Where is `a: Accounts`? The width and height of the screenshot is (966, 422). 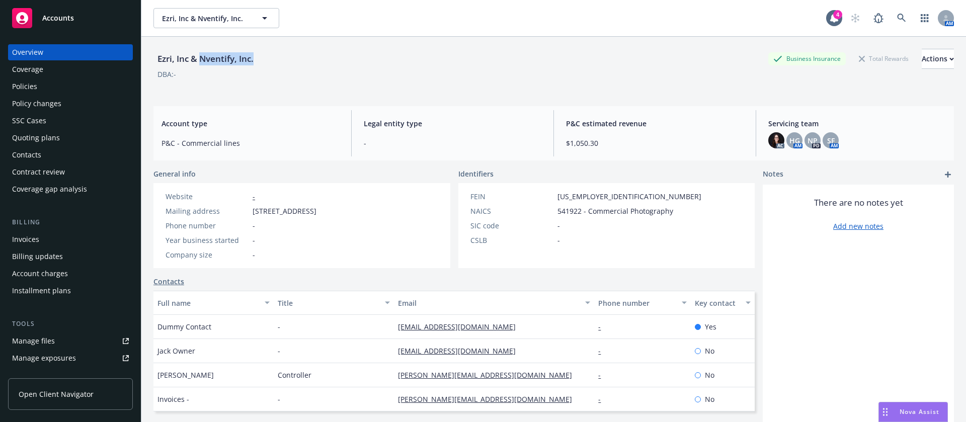 a: Accounts is located at coordinates (70, 18).